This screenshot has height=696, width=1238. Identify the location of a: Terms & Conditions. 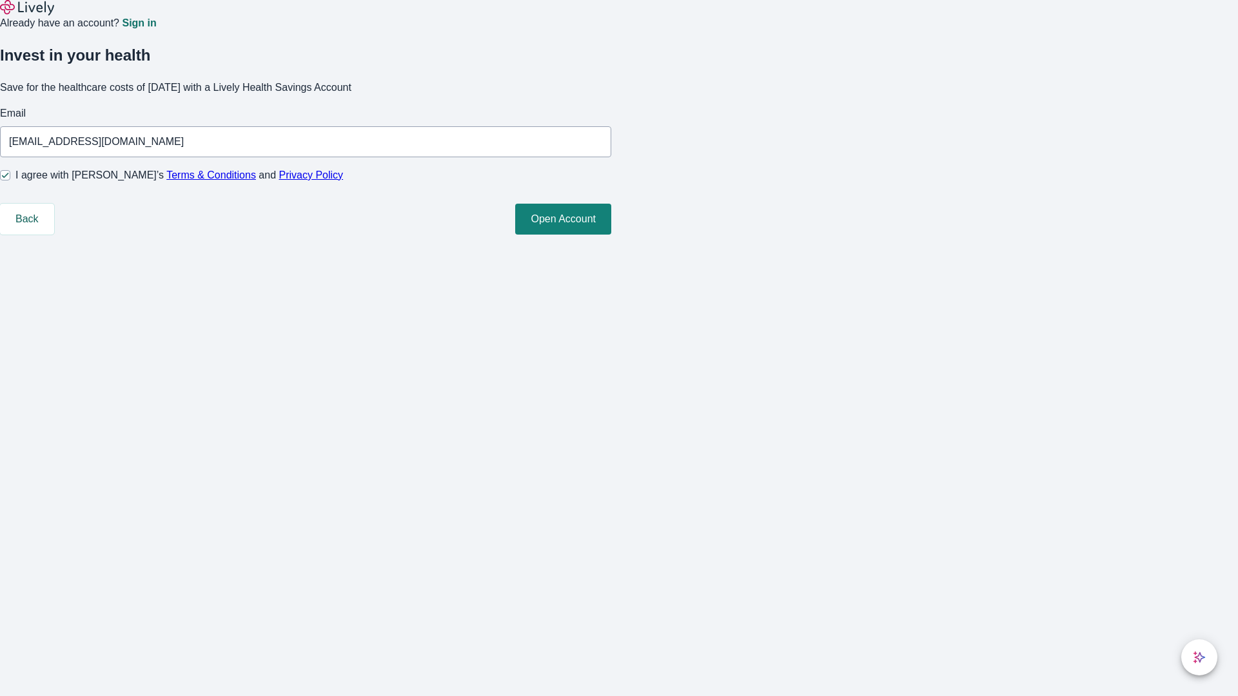
(211, 175).